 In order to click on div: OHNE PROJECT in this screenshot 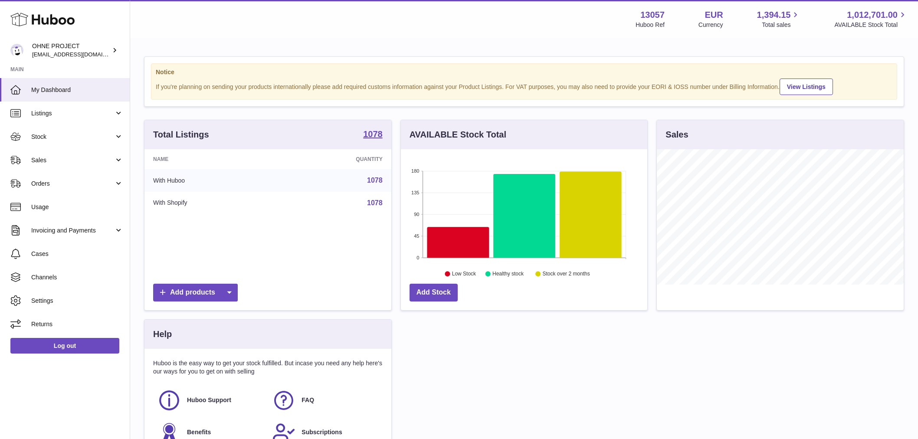, I will do `click(71, 50)`.